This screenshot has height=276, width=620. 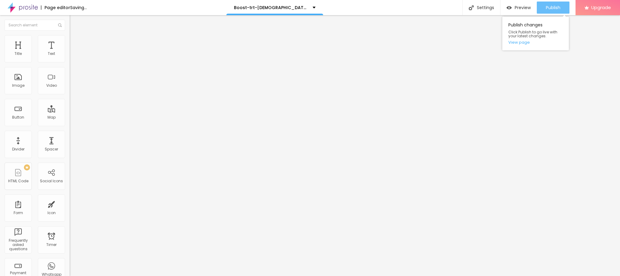 I want to click on div: Social Icons, so click(x=51, y=181).